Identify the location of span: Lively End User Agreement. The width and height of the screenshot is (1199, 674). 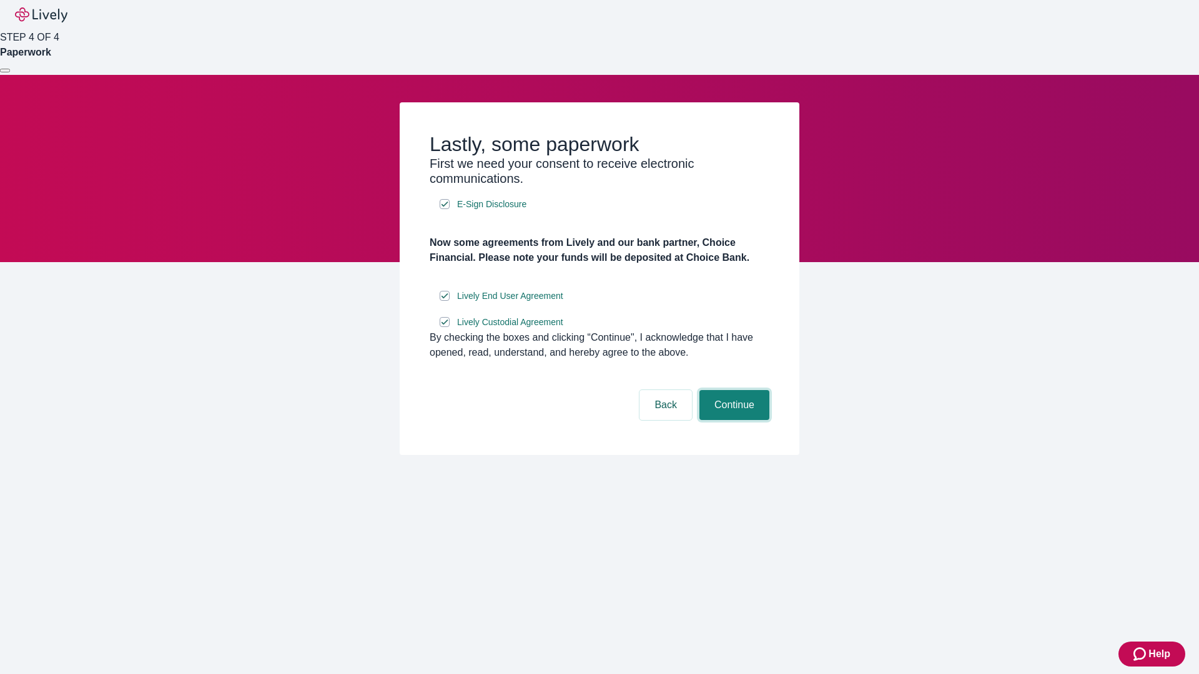
(510, 296).